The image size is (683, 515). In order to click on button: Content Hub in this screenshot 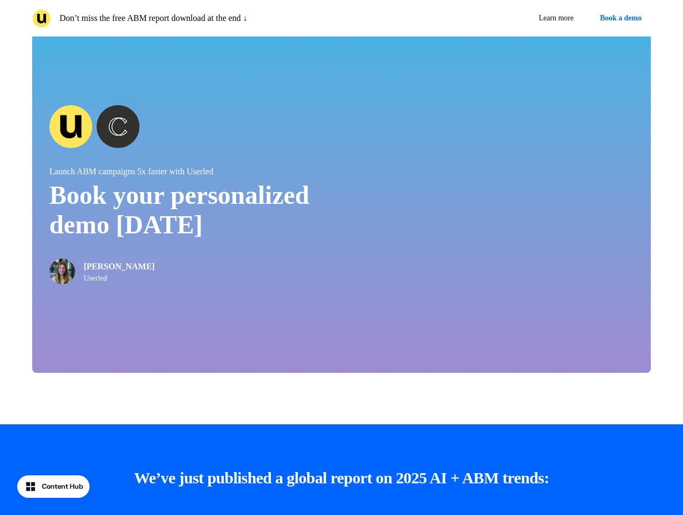, I will do `click(53, 487)`.